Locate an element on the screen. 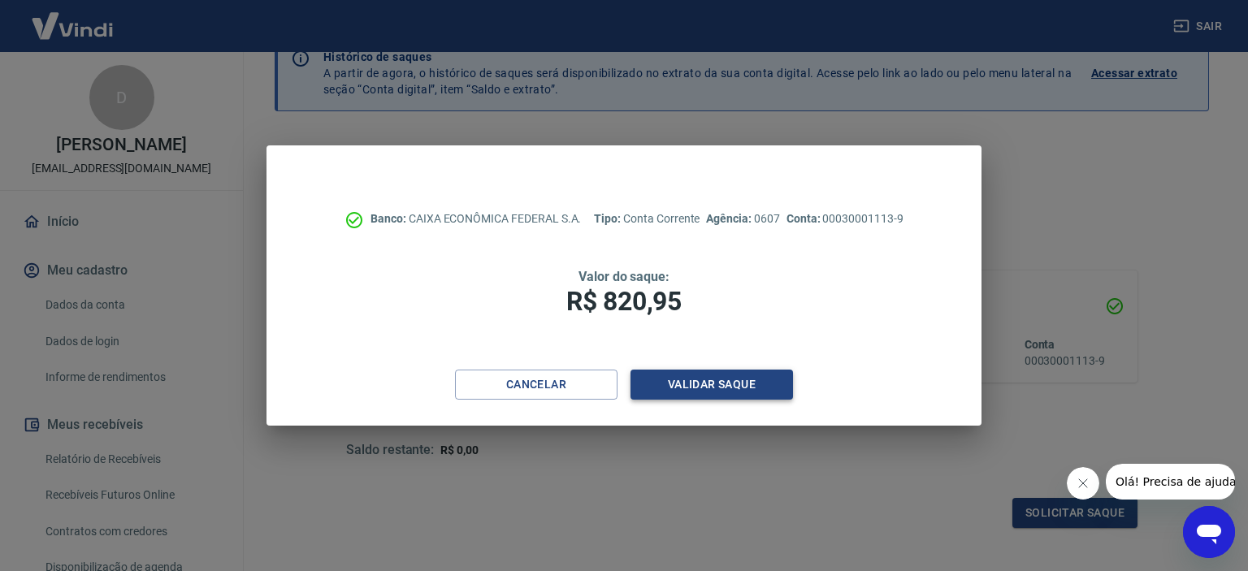 Image resolution: width=1248 pixels, height=571 pixels. p: 0607 is located at coordinates (743, 219).